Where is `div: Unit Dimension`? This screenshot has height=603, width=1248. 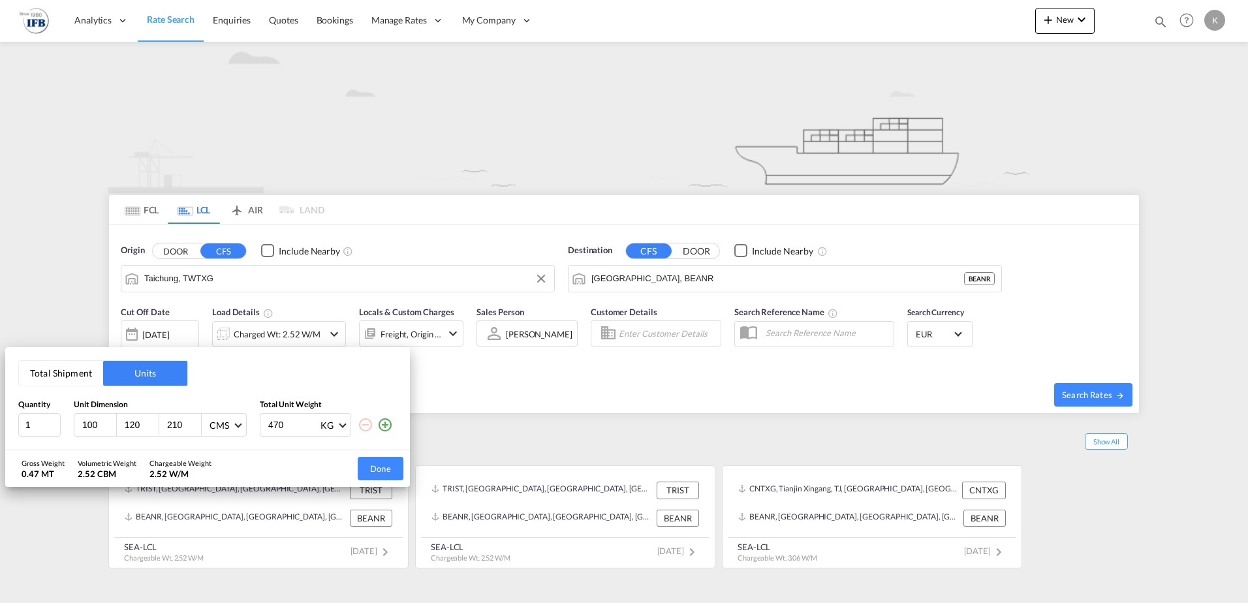 div: Unit Dimension is located at coordinates (160, 405).